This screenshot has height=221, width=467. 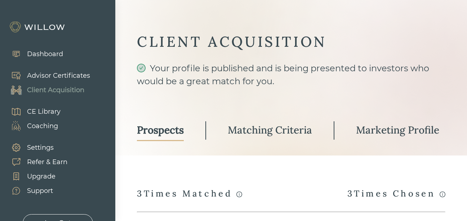 I want to click on div: CE Library, so click(x=44, y=112).